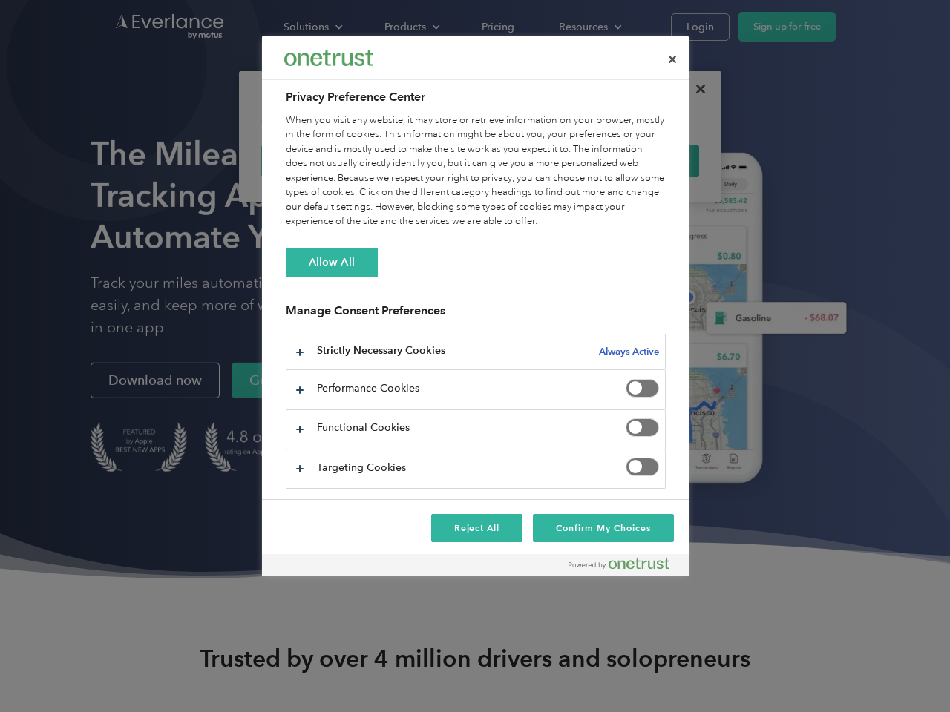  Describe the element at coordinates (476, 97) in the screenshot. I see `h2: Privacy Preference Center` at that location.